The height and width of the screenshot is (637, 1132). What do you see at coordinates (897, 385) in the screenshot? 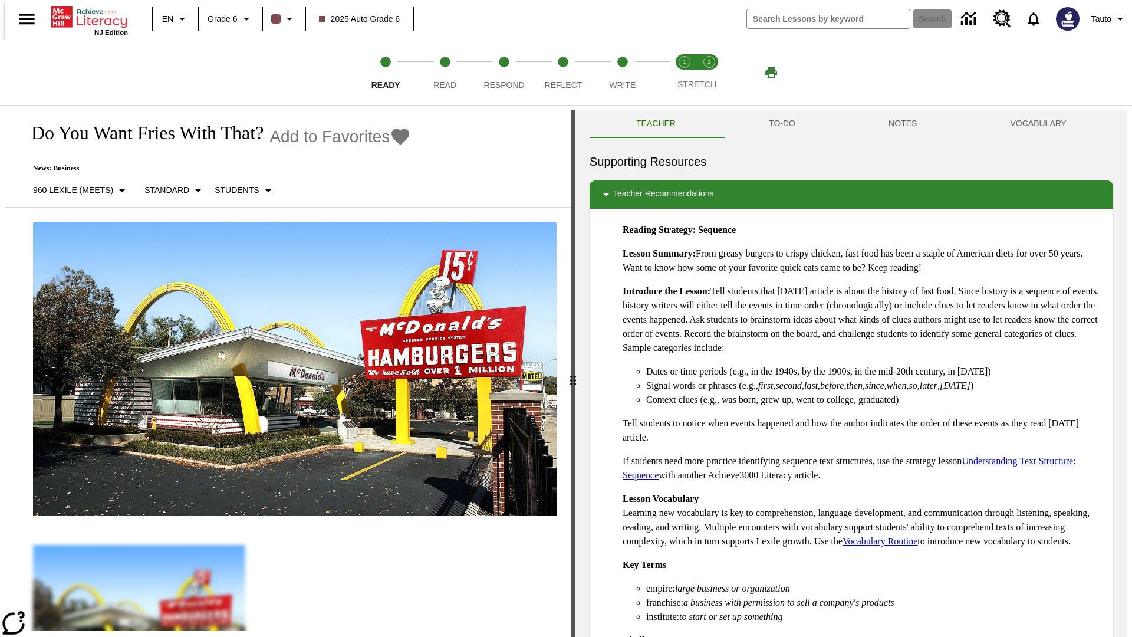
I see `em: when` at bounding box center [897, 385].